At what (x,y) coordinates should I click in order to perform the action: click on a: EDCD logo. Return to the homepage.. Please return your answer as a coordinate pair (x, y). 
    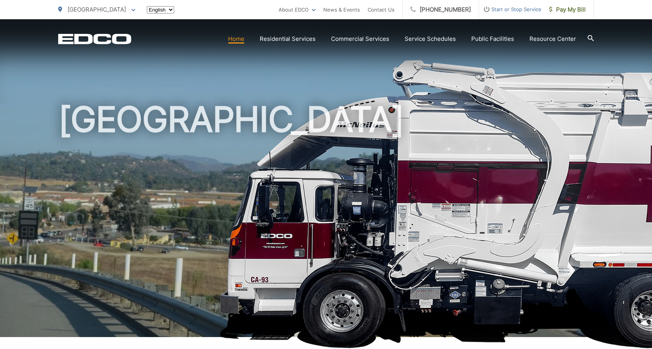
    Looking at the image, I should click on (95, 39).